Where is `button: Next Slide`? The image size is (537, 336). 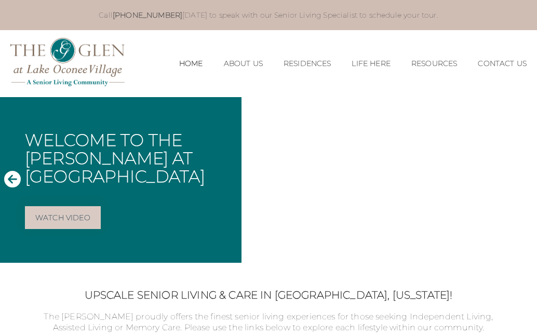 button: Next Slide is located at coordinates (525, 180).